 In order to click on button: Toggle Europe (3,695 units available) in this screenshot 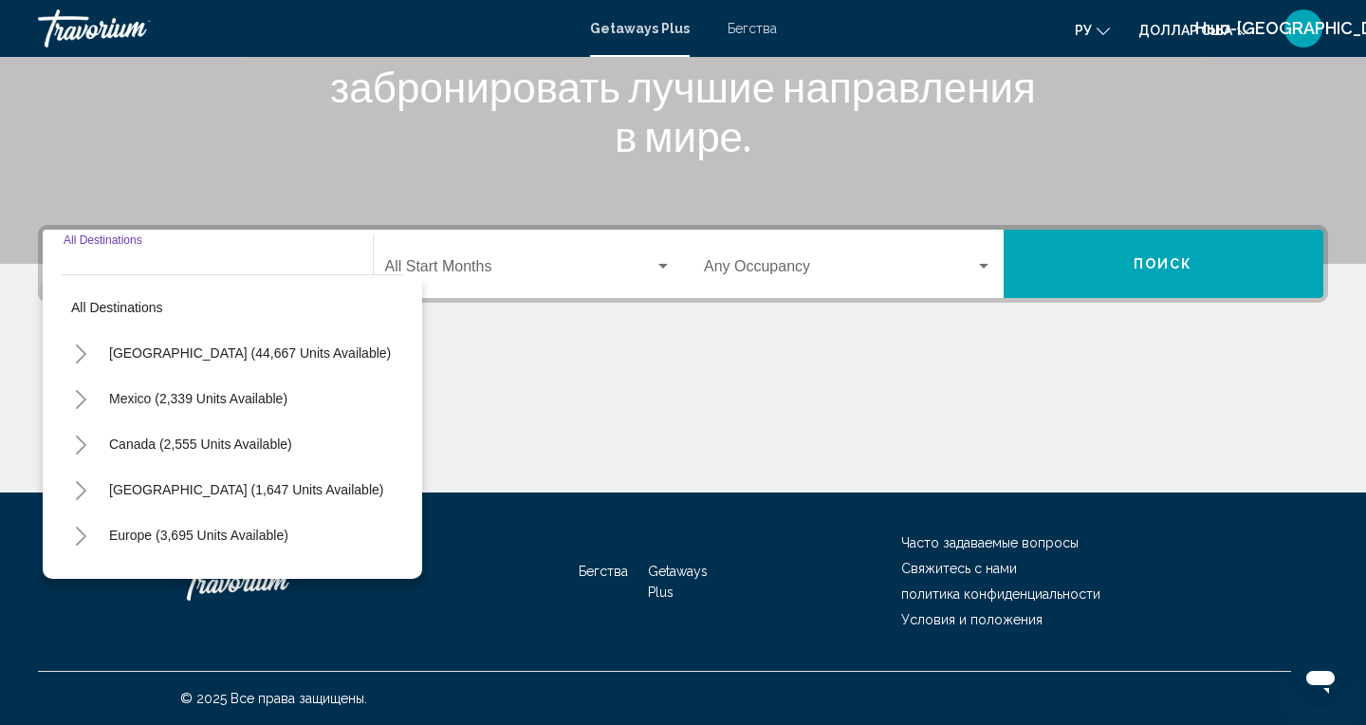, I will do `click(81, 535)`.